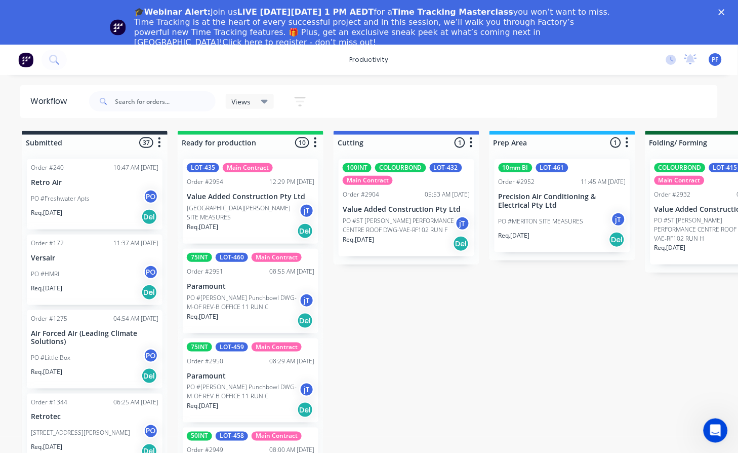 The image size is (738, 453). What do you see at coordinates (369, 60) in the screenshot?
I see `div: productivity` at bounding box center [369, 60].